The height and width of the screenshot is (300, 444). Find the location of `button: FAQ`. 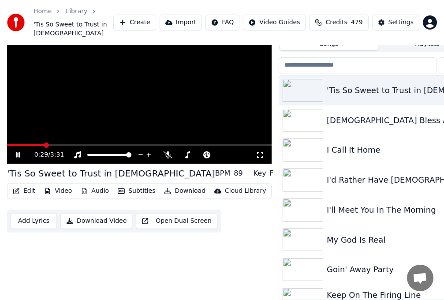

button: FAQ is located at coordinates (222, 22).